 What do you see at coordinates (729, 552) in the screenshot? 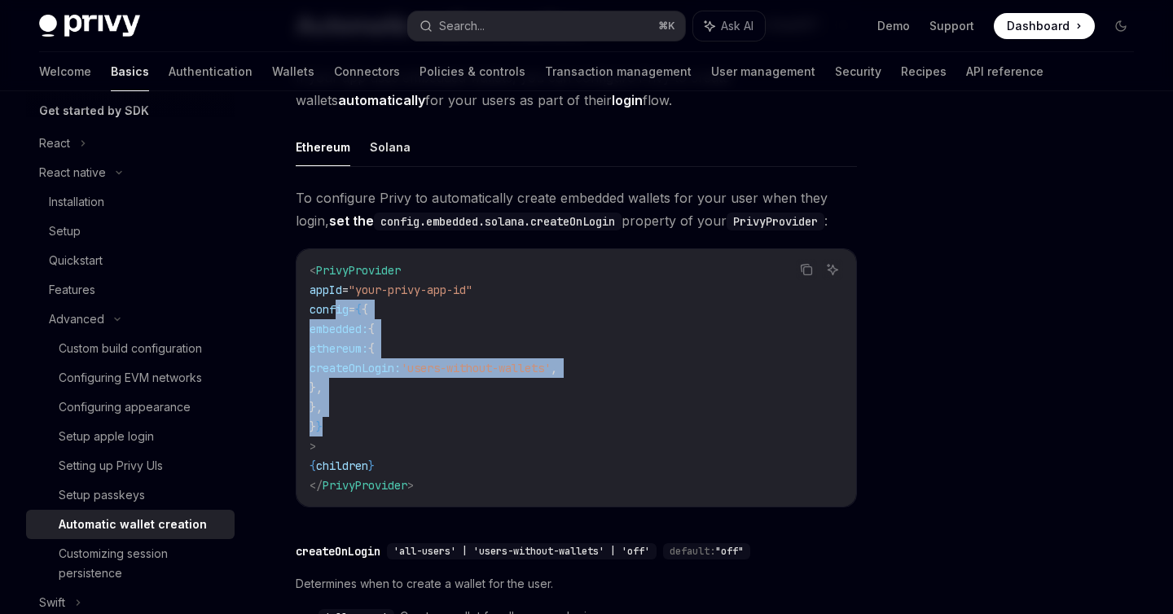
I see `span: "off"` at bounding box center [729, 552].